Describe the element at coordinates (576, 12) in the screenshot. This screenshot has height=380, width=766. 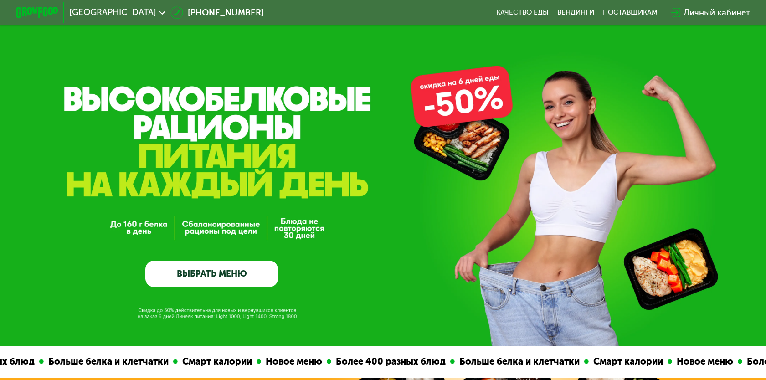
I see `a: Вендинги` at that location.